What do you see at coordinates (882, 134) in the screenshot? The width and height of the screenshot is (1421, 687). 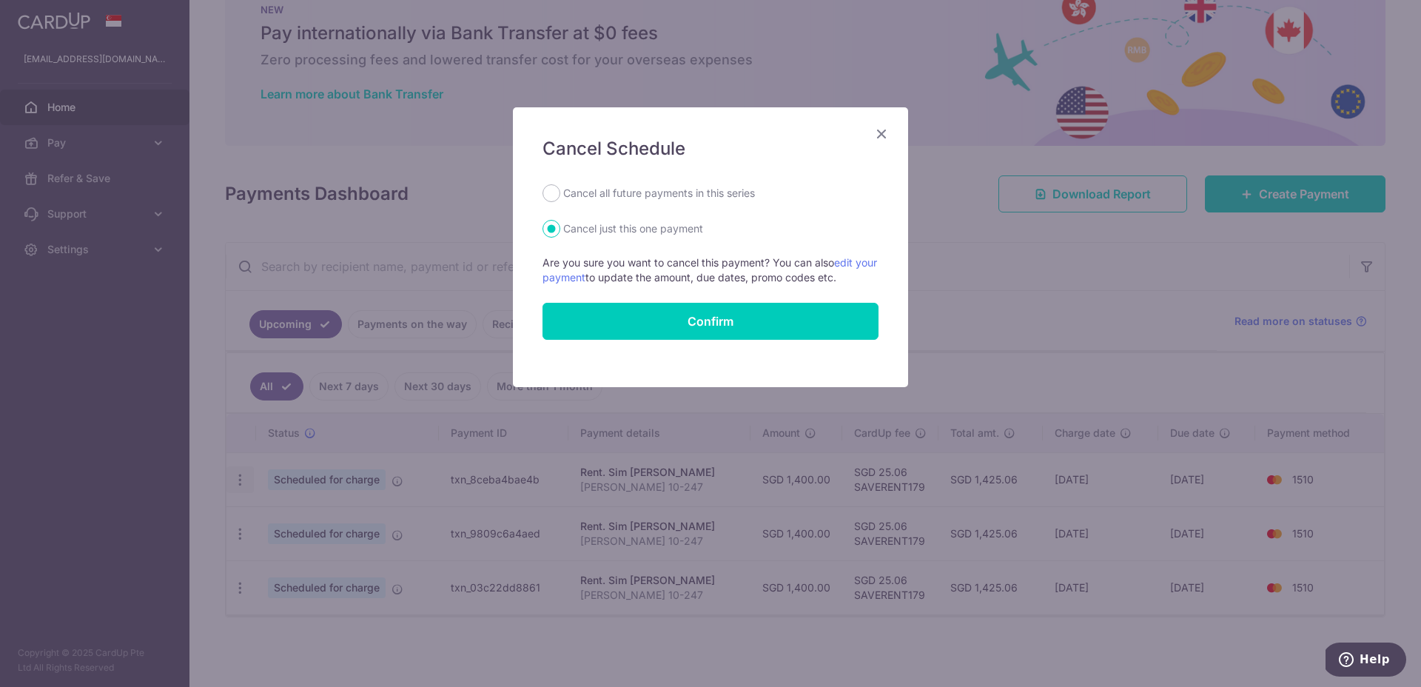 I see `button: Close` at bounding box center [882, 134].